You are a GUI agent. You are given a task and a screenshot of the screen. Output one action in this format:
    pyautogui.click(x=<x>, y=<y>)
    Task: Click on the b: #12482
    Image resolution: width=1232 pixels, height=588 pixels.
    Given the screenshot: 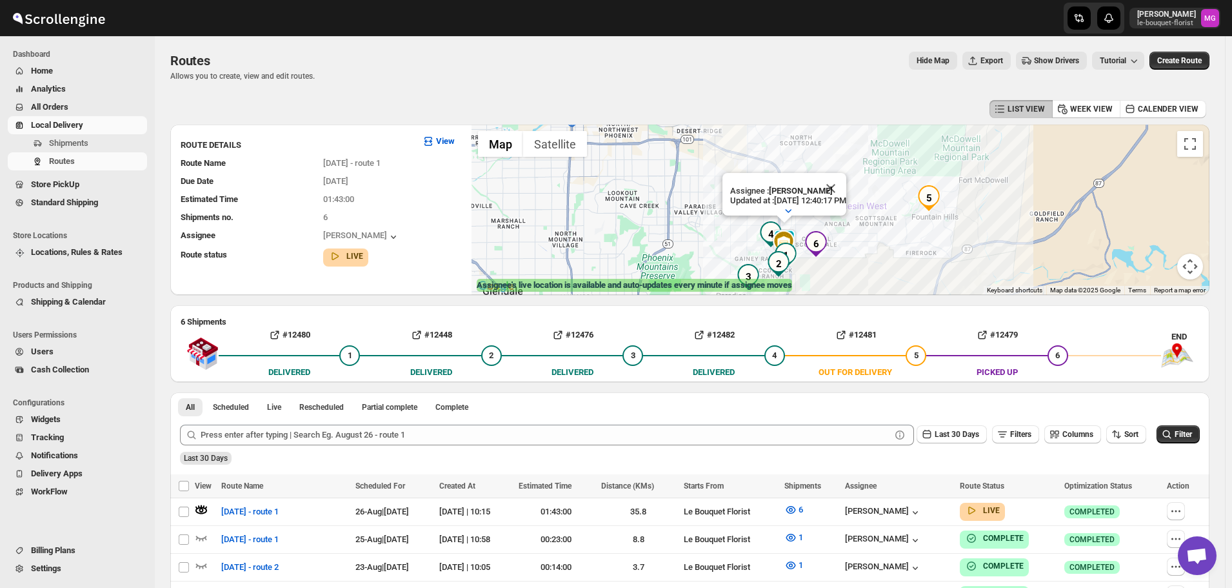 What is the action you would take?
    pyautogui.click(x=720, y=334)
    